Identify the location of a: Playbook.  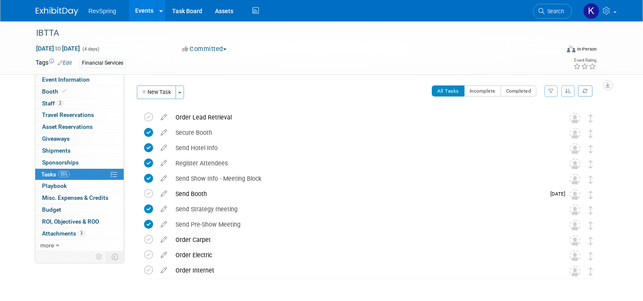
(80, 186).